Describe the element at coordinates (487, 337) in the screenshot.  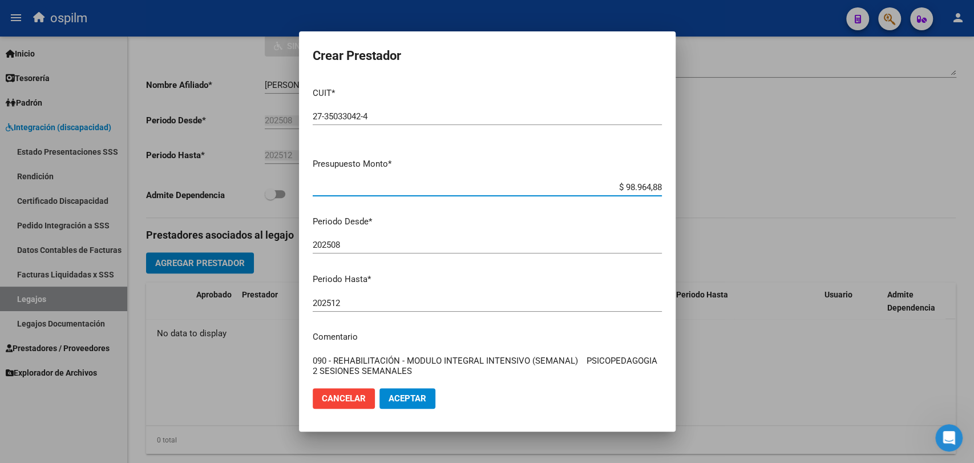
I see `p: Comentario` at that location.